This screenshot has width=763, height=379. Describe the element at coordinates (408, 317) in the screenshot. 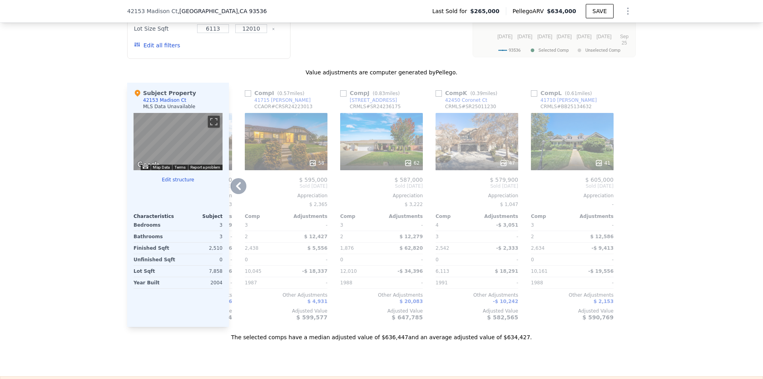

I see `span: $ 647,785` at that location.